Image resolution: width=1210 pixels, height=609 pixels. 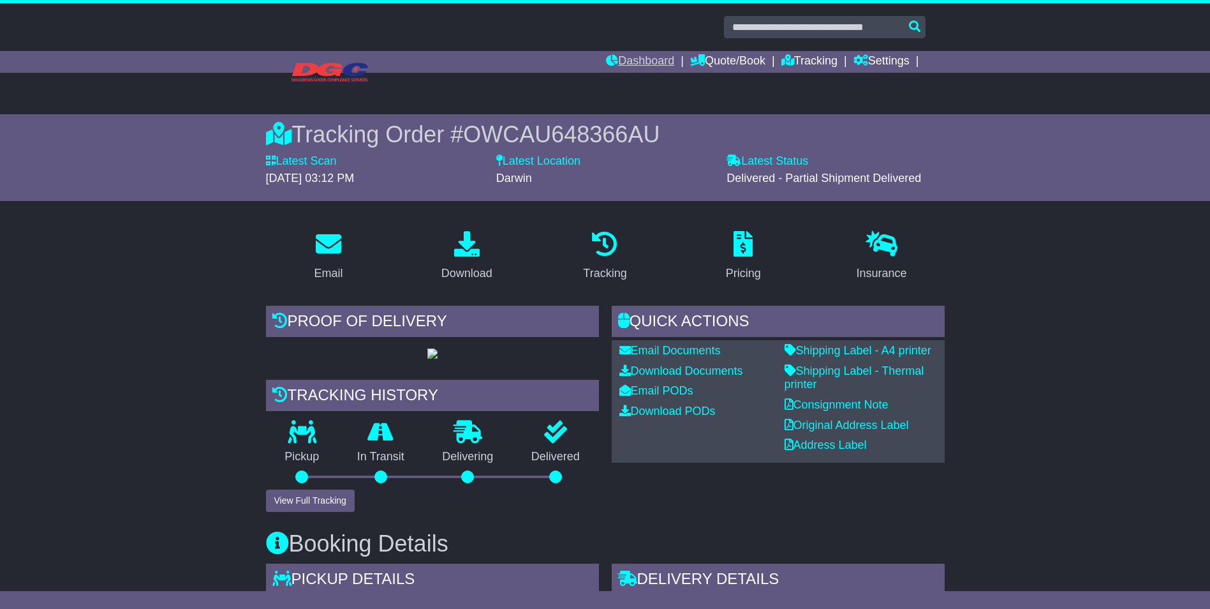 I want to click on p: Pickup, so click(x=302, y=457).